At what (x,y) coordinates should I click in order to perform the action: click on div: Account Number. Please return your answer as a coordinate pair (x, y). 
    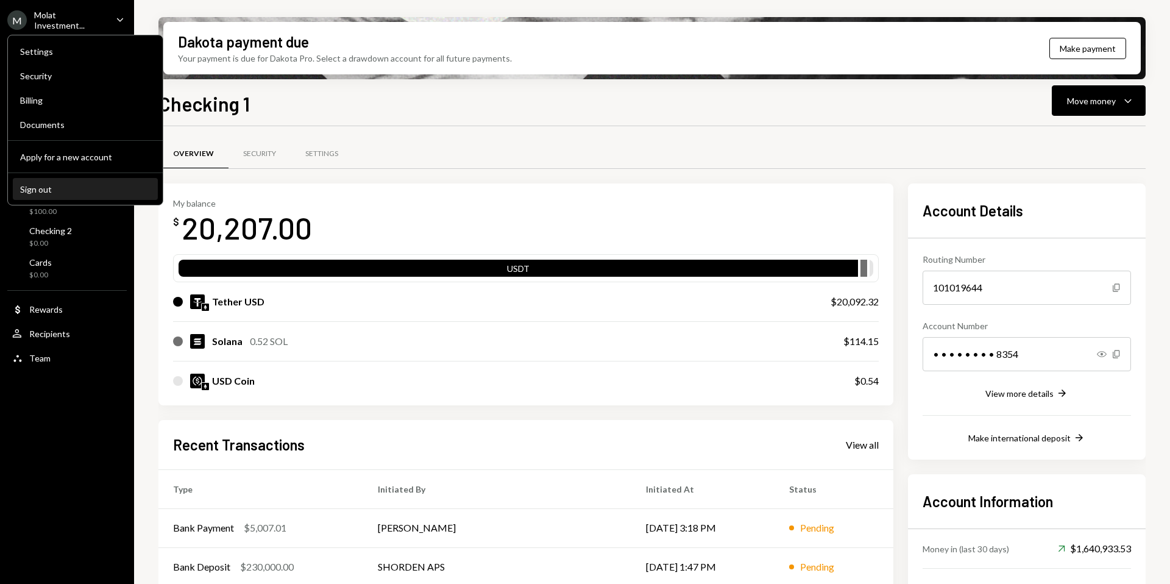
    Looking at the image, I should click on (1027, 325).